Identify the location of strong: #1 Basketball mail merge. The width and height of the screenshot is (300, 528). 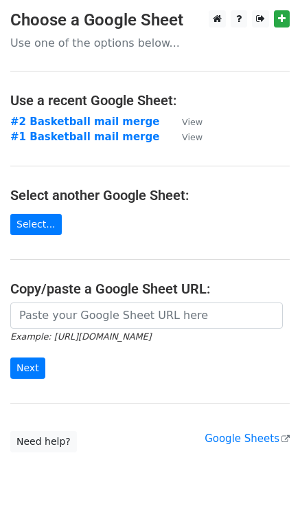
(85, 137).